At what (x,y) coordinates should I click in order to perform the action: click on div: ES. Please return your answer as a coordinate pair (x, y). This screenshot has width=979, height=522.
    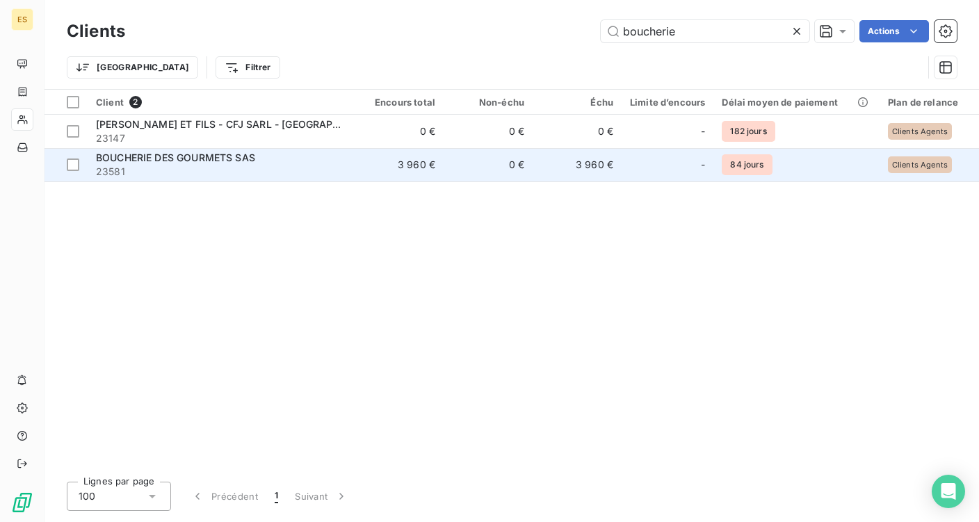
    Looking at the image, I should click on (22, 19).